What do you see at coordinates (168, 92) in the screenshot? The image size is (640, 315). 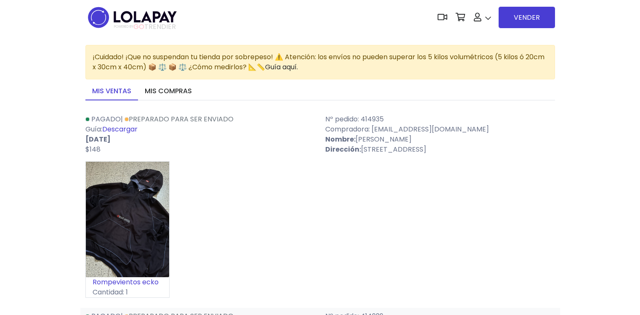 I see `a: Mis compras` at bounding box center [168, 92].